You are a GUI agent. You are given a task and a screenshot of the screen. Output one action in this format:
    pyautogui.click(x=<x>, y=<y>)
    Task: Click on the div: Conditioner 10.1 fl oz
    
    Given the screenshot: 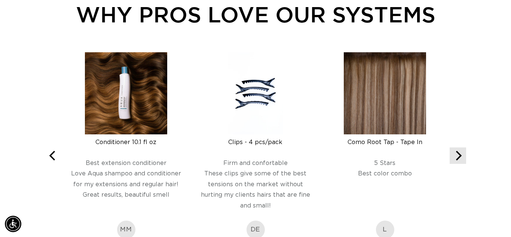 What is the action you would take?
    pyautogui.click(x=126, y=142)
    